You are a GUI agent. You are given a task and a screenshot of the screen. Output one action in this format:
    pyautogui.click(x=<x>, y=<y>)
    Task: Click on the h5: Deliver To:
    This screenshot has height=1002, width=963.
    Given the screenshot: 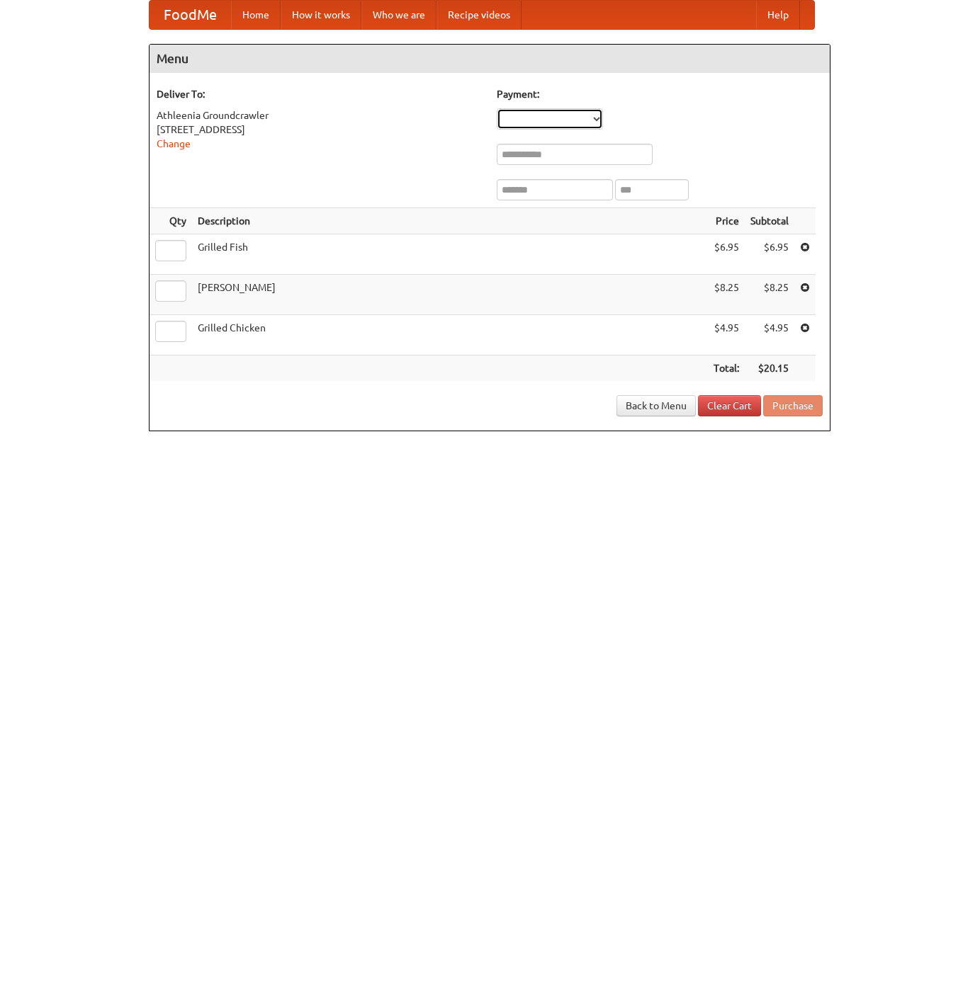 What is the action you would take?
    pyautogui.click(x=319, y=94)
    